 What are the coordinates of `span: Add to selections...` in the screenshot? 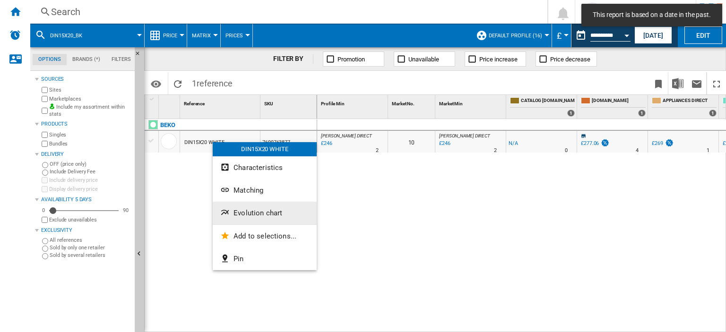 It's located at (265, 236).